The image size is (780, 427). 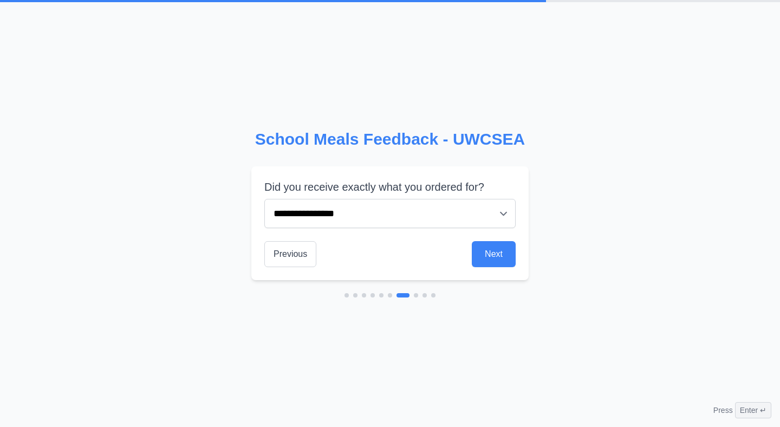 I want to click on span: Enter ↵, so click(x=752, y=410).